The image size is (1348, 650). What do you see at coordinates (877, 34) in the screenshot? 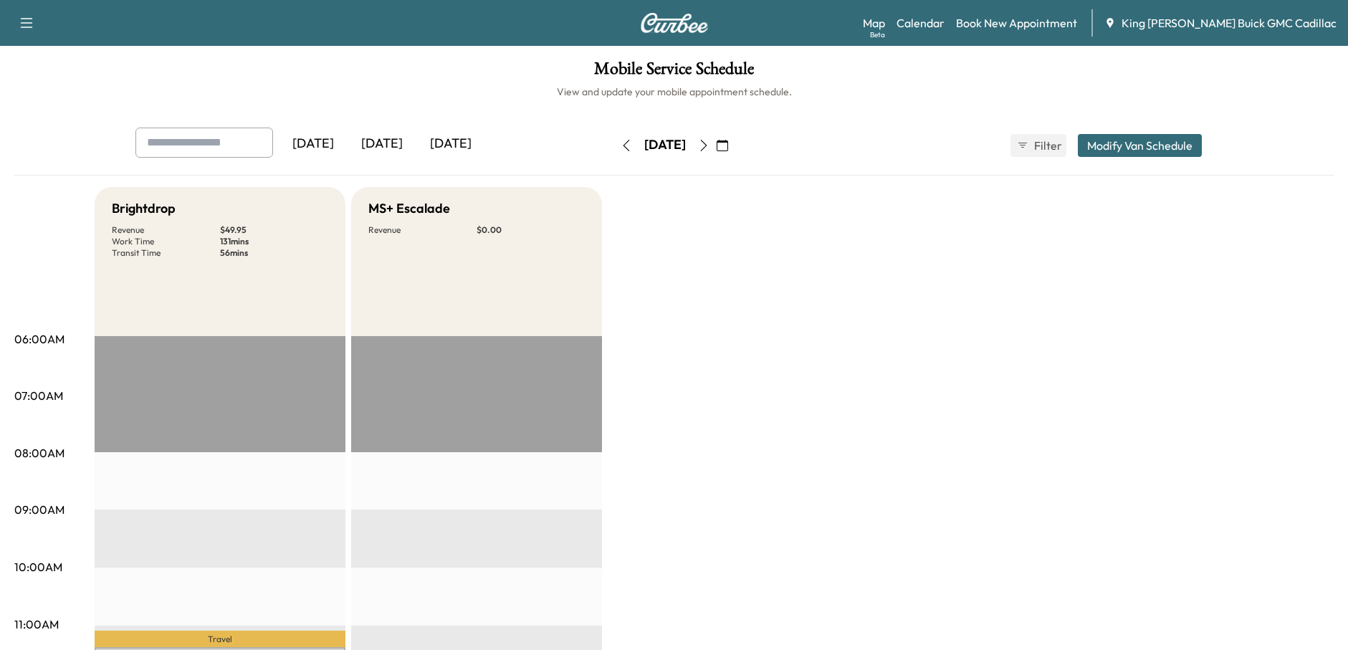
I see `div: Beta` at bounding box center [877, 34].